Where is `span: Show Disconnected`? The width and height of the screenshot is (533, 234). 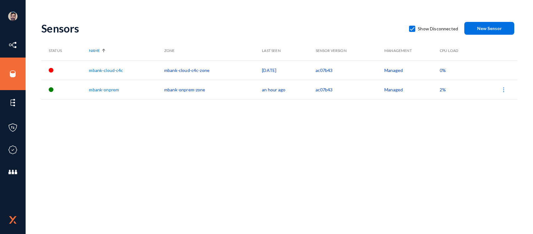 span: Show Disconnected is located at coordinates (438, 29).